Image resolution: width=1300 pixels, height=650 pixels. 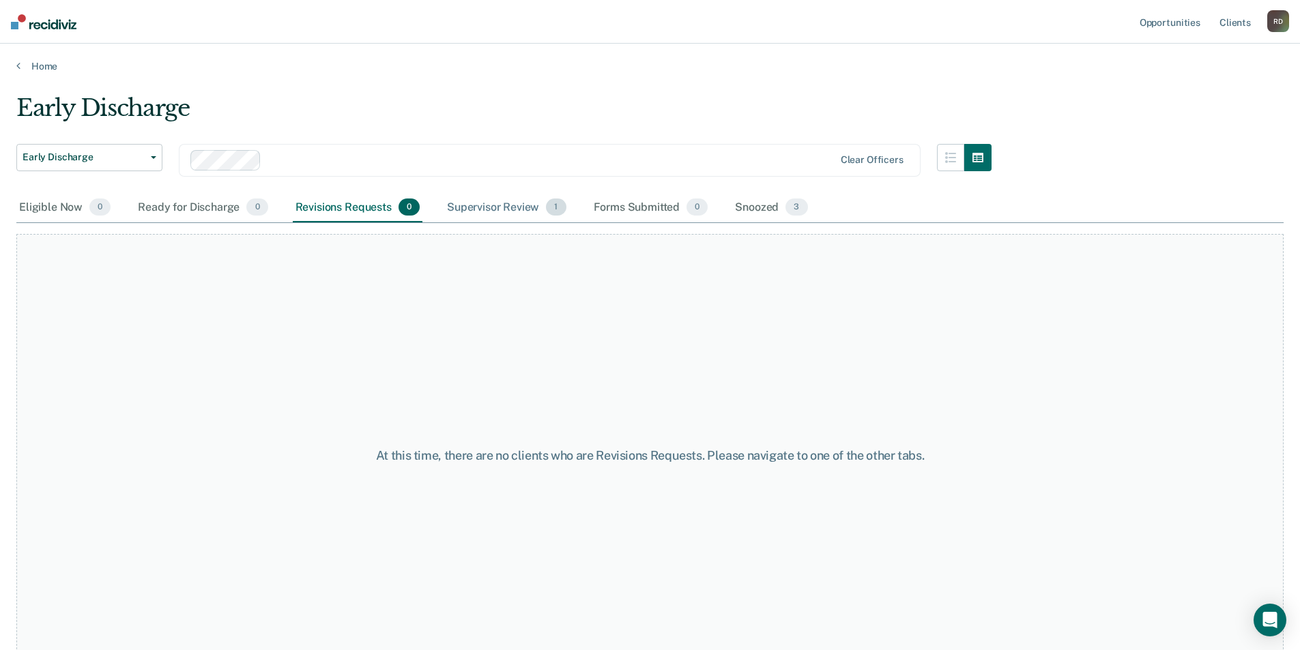 What do you see at coordinates (771, 208) in the screenshot?
I see `div: Snoozed3` at bounding box center [771, 208].